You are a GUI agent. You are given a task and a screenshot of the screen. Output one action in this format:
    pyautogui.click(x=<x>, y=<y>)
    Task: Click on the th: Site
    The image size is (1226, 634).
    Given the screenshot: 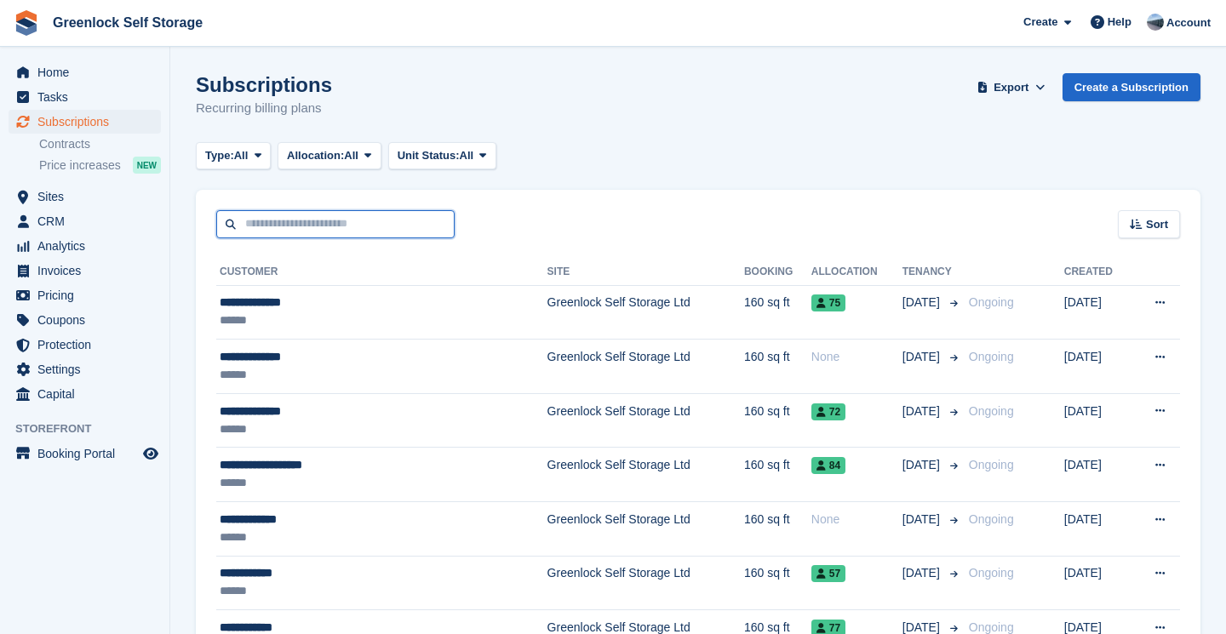 What is the action you would take?
    pyautogui.click(x=645, y=272)
    